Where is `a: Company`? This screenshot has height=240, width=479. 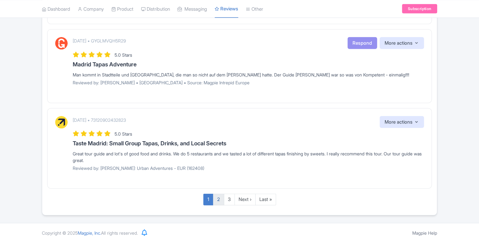
a: Company is located at coordinates (91, 9).